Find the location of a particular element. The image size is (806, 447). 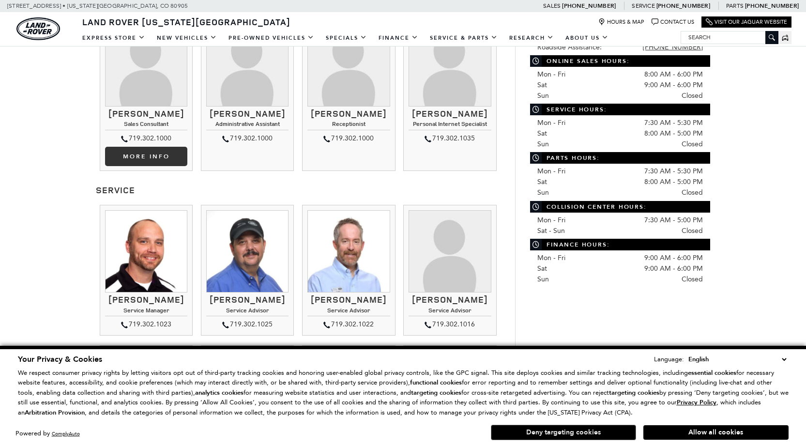

img: Bess Adams is located at coordinates (450, 251).